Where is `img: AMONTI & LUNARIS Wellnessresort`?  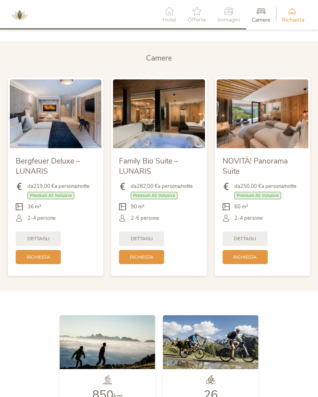 img: AMONTI & LUNARIS Wellnessresort is located at coordinates (20, 15).